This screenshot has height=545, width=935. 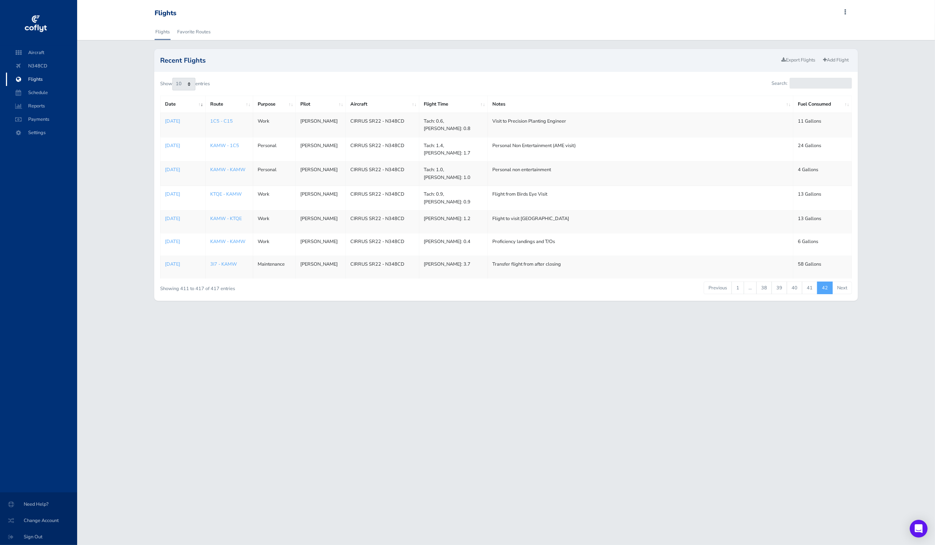 I want to click on td: 11 Gallons, so click(x=822, y=125).